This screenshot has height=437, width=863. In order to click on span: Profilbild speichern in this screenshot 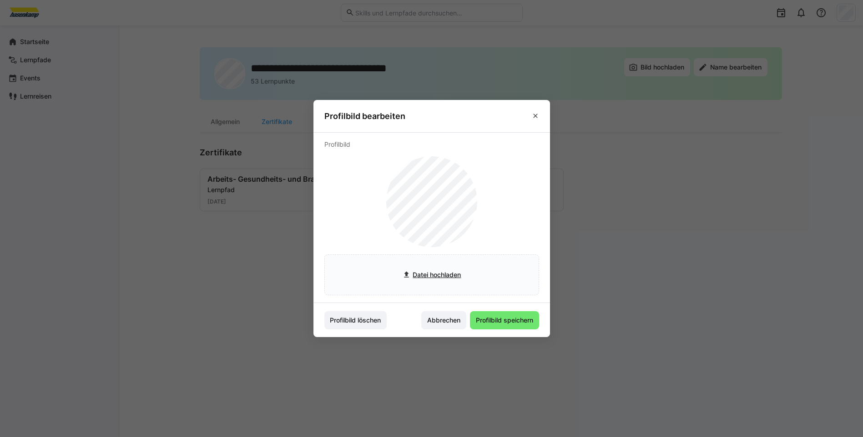, I will do `click(504, 321)`.